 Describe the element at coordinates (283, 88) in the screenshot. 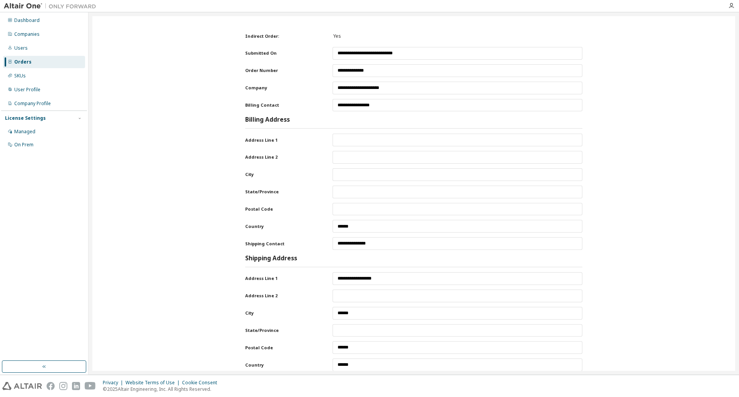

I see `label: Company` at that location.